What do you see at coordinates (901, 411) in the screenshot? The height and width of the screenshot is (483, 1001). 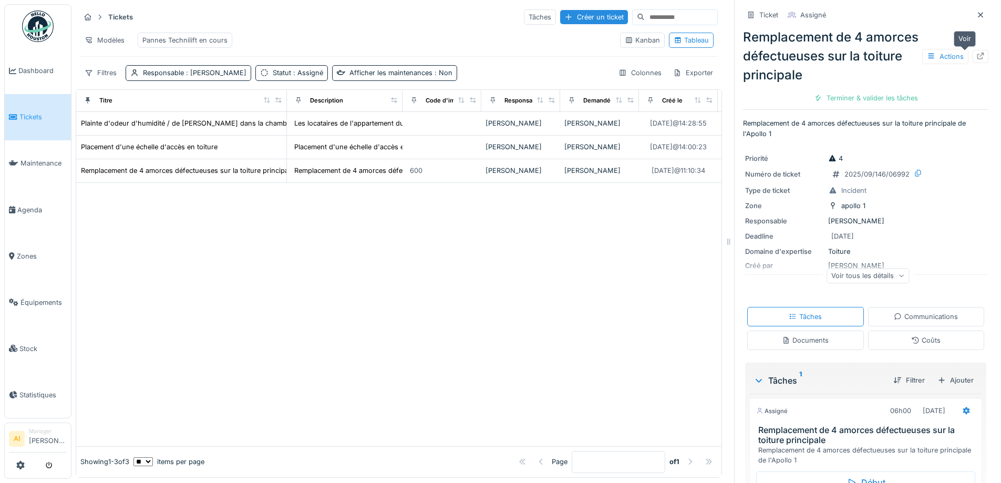 I see `div: 06h00` at bounding box center [901, 411].